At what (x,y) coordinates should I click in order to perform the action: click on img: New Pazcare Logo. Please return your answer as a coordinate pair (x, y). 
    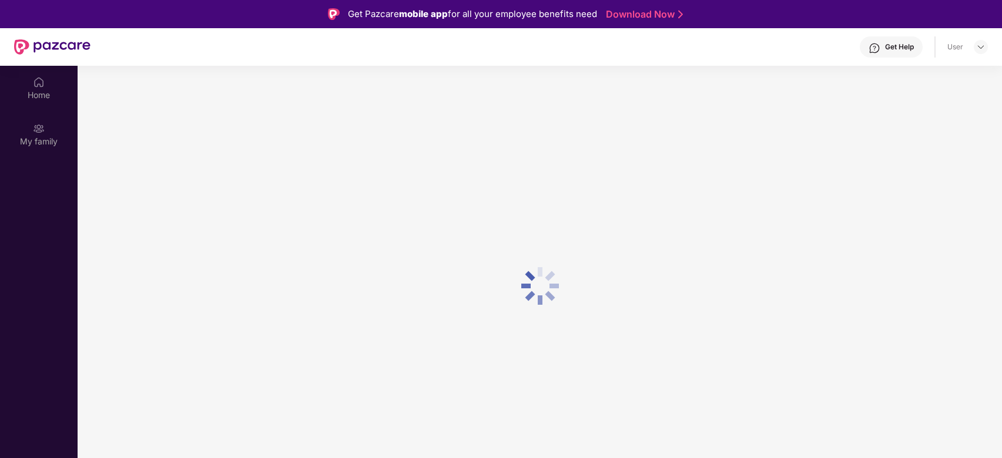
    Looking at the image, I should click on (52, 47).